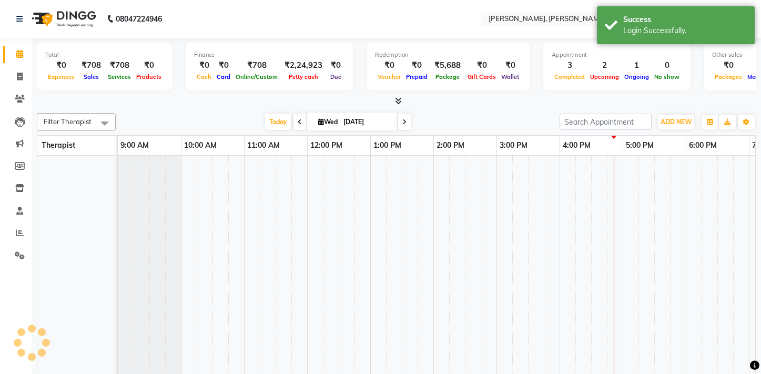  I want to click on div: Appointment, so click(617, 55).